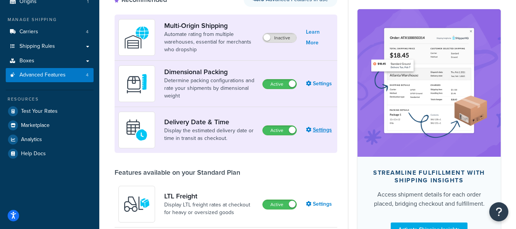 This screenshot has height=229, width=516. What do you see at coordinates (31, 139) in the screenshot?
I see `span: Analytics` at bounding box center [31, 139].